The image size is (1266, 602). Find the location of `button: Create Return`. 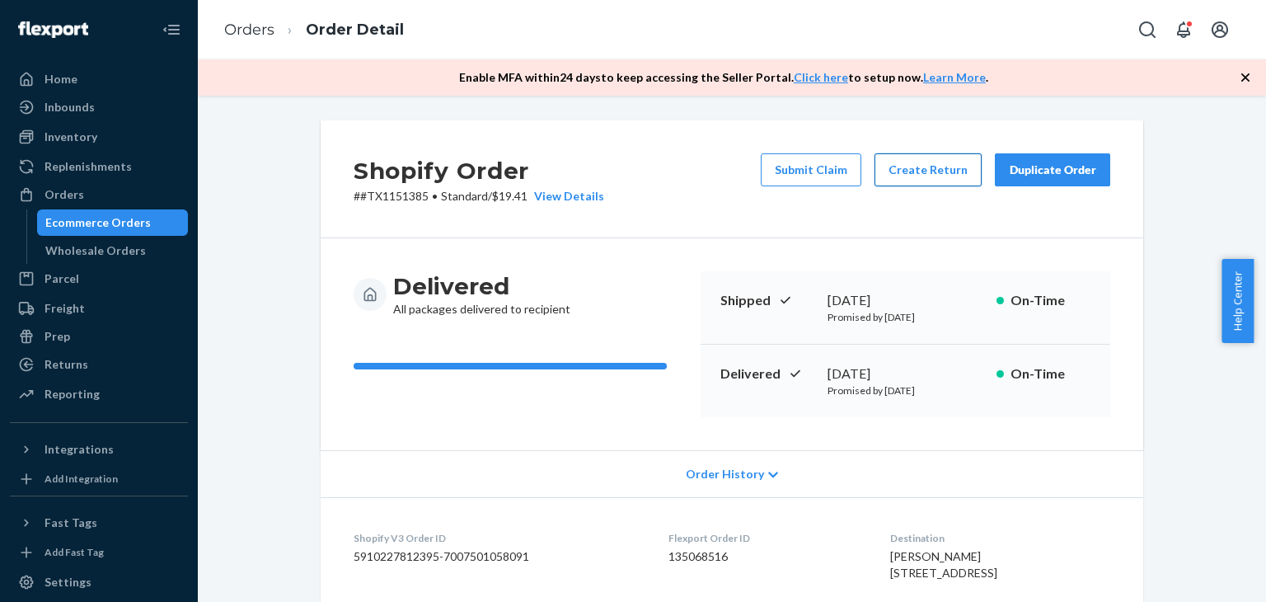

button: Create Return is located at coordinates (928, 170).